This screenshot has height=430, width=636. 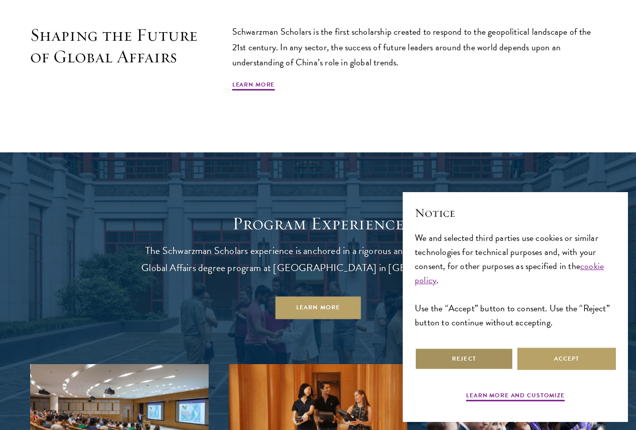 I want to click on button: Learn more and customize, so click(x=515, y=396).